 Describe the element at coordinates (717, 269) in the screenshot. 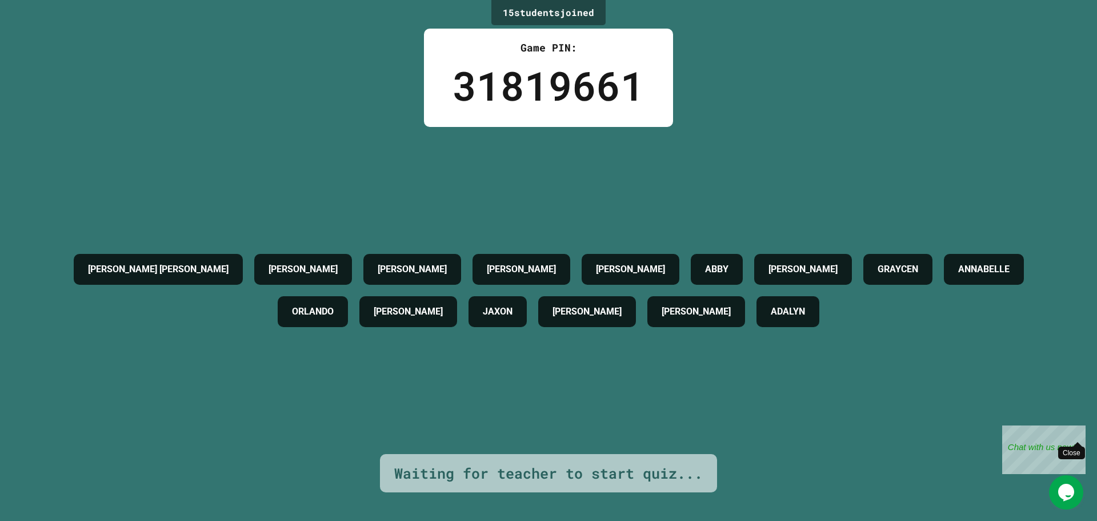

I see `h4: ABBY` at that location.